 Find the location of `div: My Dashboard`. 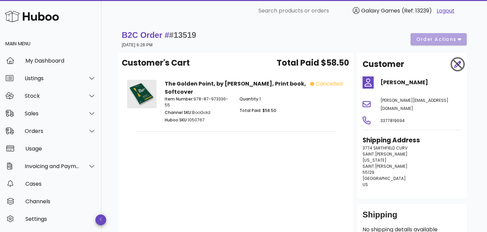

div: My Dashboard is located at coordinates (60, 60).